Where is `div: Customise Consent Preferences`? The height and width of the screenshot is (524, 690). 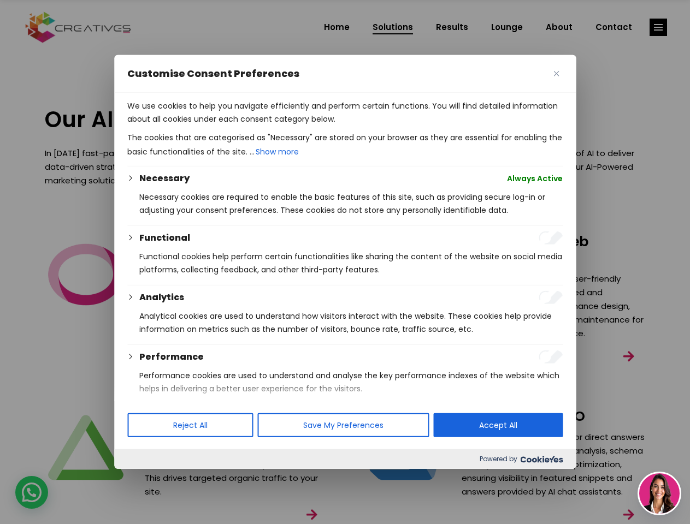 div: Customise Consent Preferences is located at coordinates (345, 262).